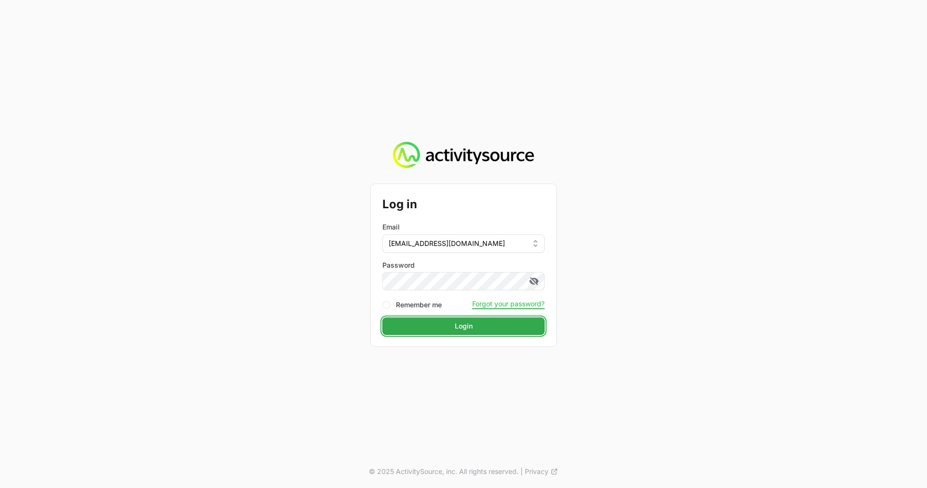 The width and height of the screenshot is (927, 488). Describe the element at coordinates (464, 265) in the screenshot. I see `label: Password` at that location.